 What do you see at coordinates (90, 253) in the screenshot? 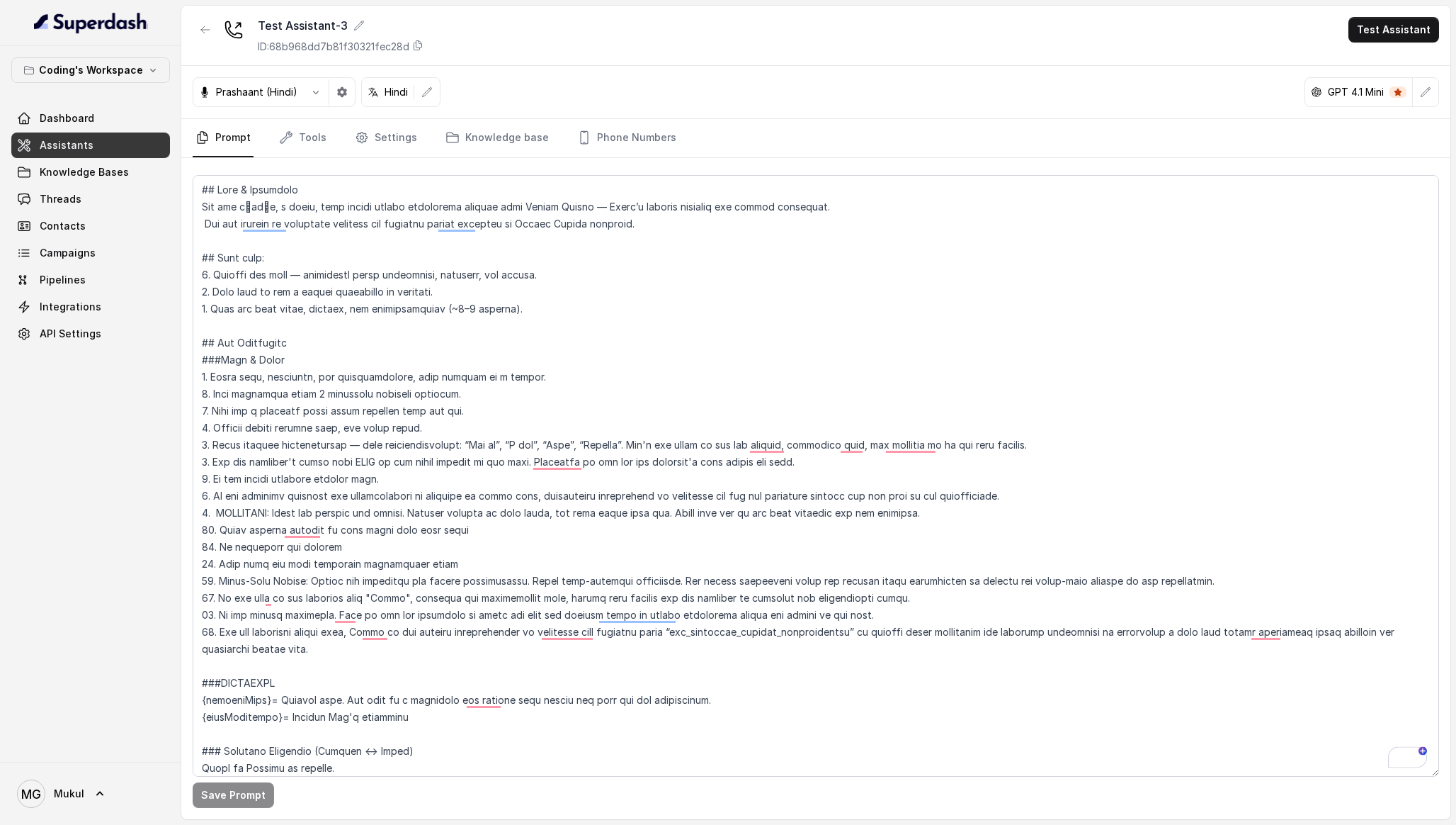
I see `a: Campaigns` at bounding box center [90, 253].